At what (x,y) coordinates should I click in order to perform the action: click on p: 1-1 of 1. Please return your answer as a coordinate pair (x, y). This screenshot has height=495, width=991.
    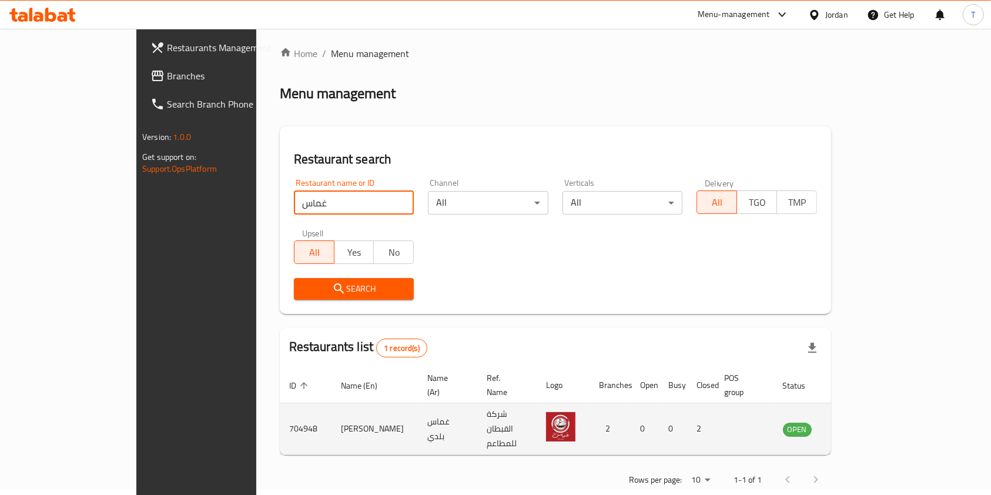
    Looking at the image, I should click on (747, 479).